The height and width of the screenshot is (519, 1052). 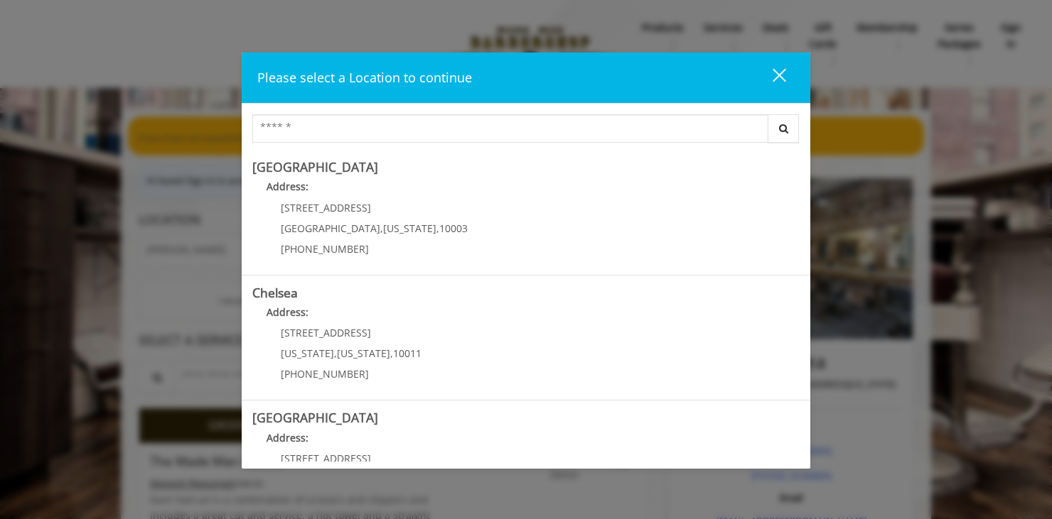 What do you see at coordinates (510, 129) in the screenshot?
I see `input: Search Center` at bounding box center [510, 129].